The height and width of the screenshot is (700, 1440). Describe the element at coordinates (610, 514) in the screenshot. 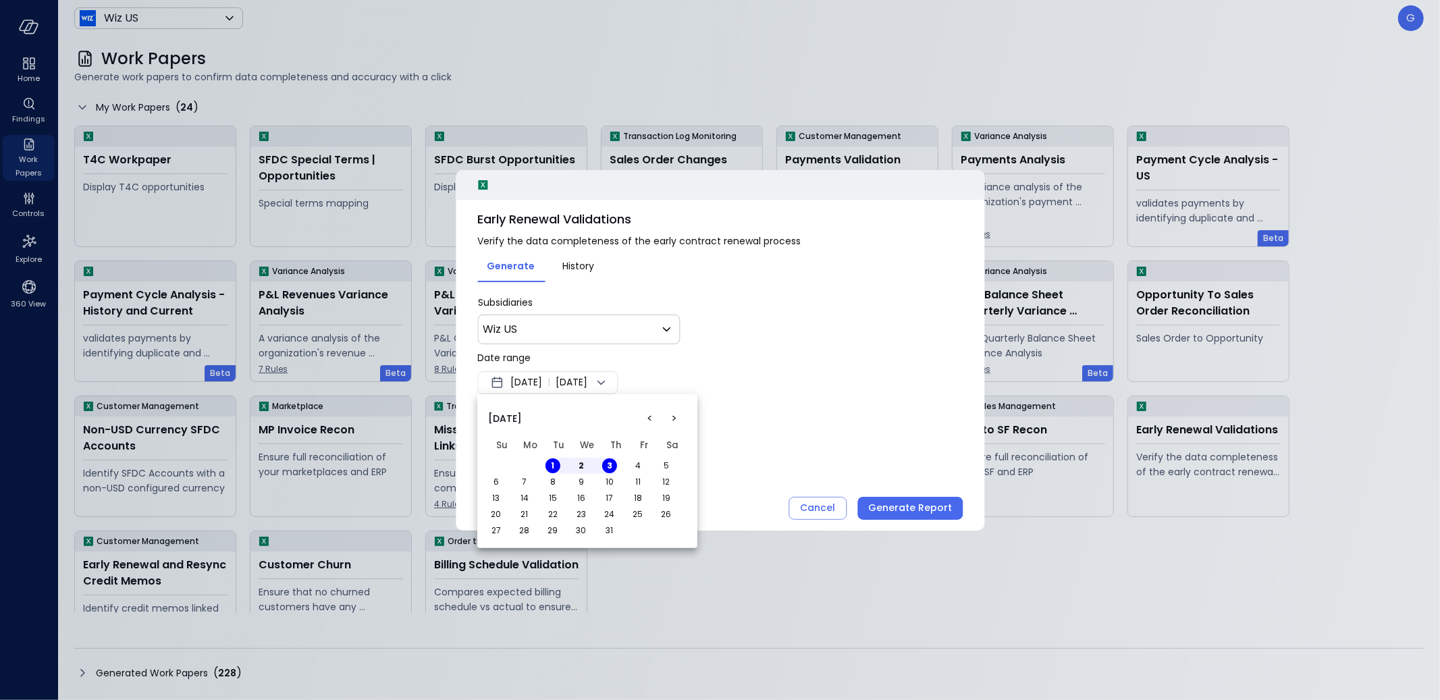

I see `button: Thursday, July 24th, 2025` at that location.